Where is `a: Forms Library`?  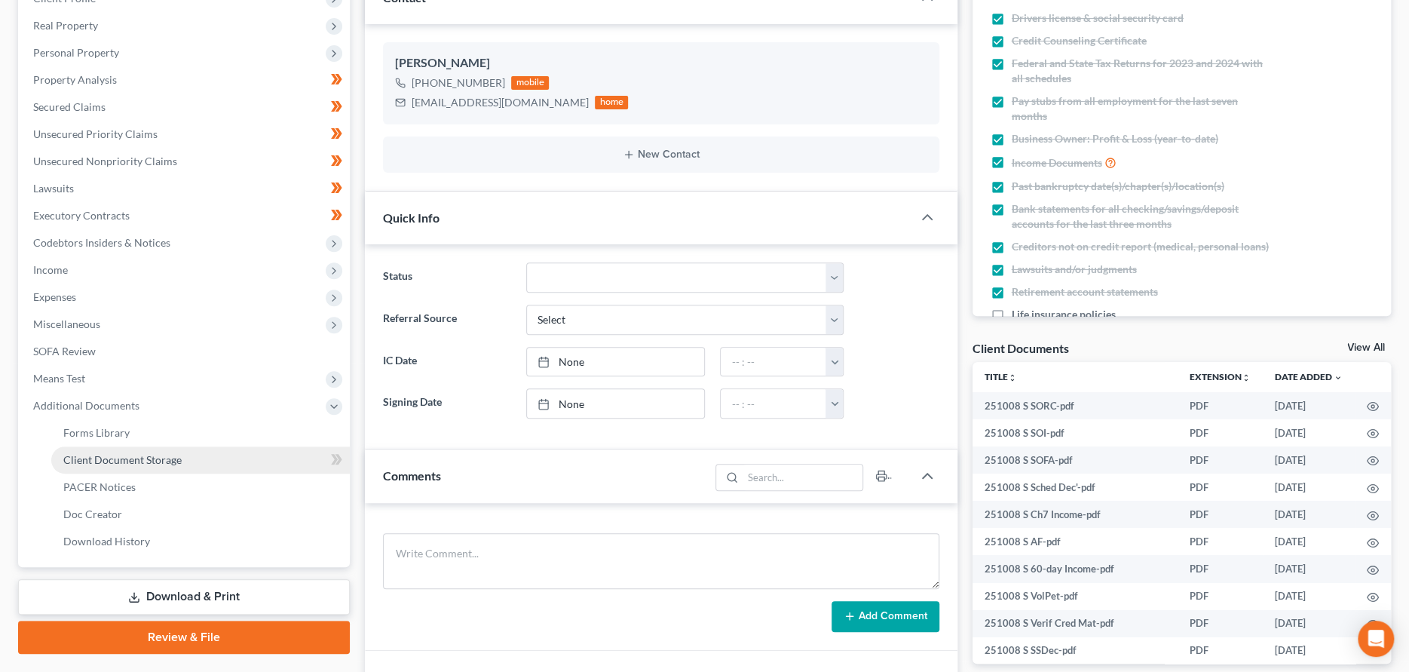
a: Forms Library is located at coordinates (200, 433).